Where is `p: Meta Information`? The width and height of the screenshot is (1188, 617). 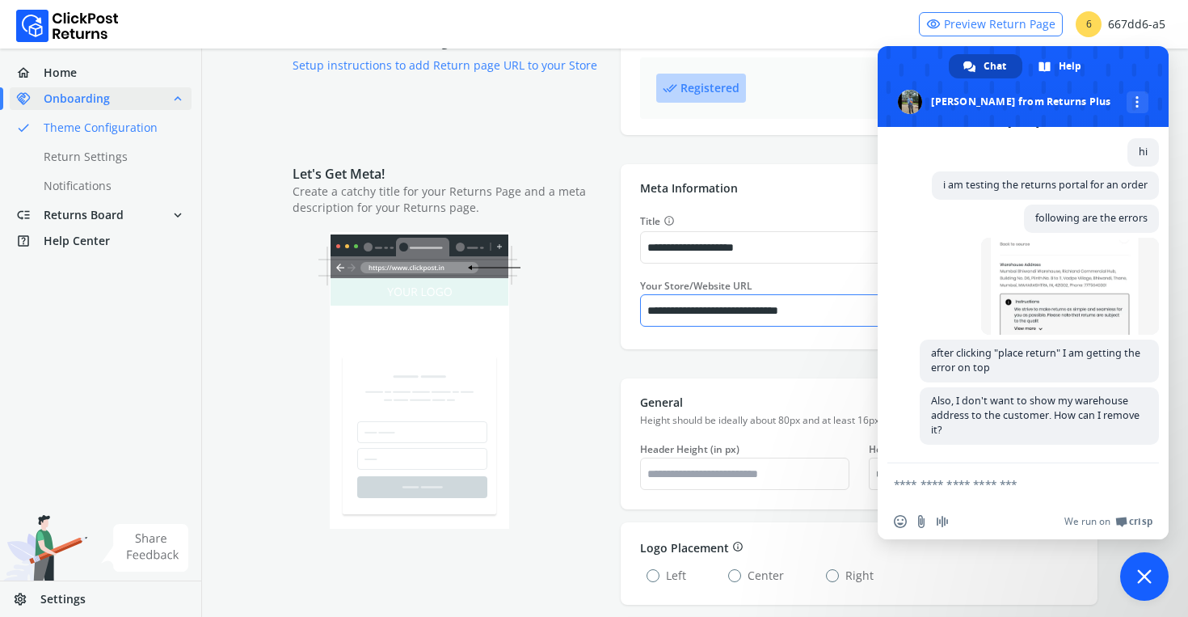 p: Meta Information is located at coordinates (859, 188).